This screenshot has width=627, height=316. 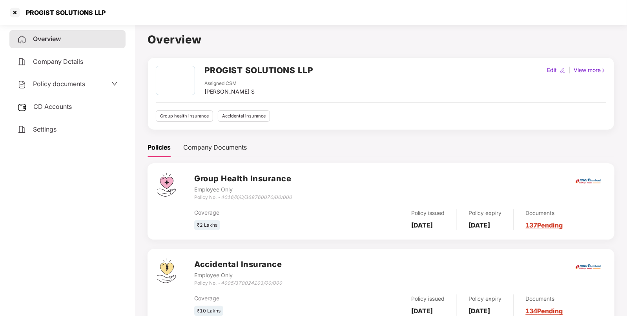 I want to click on div: Accidental insurance, so click(x=244, y=116).